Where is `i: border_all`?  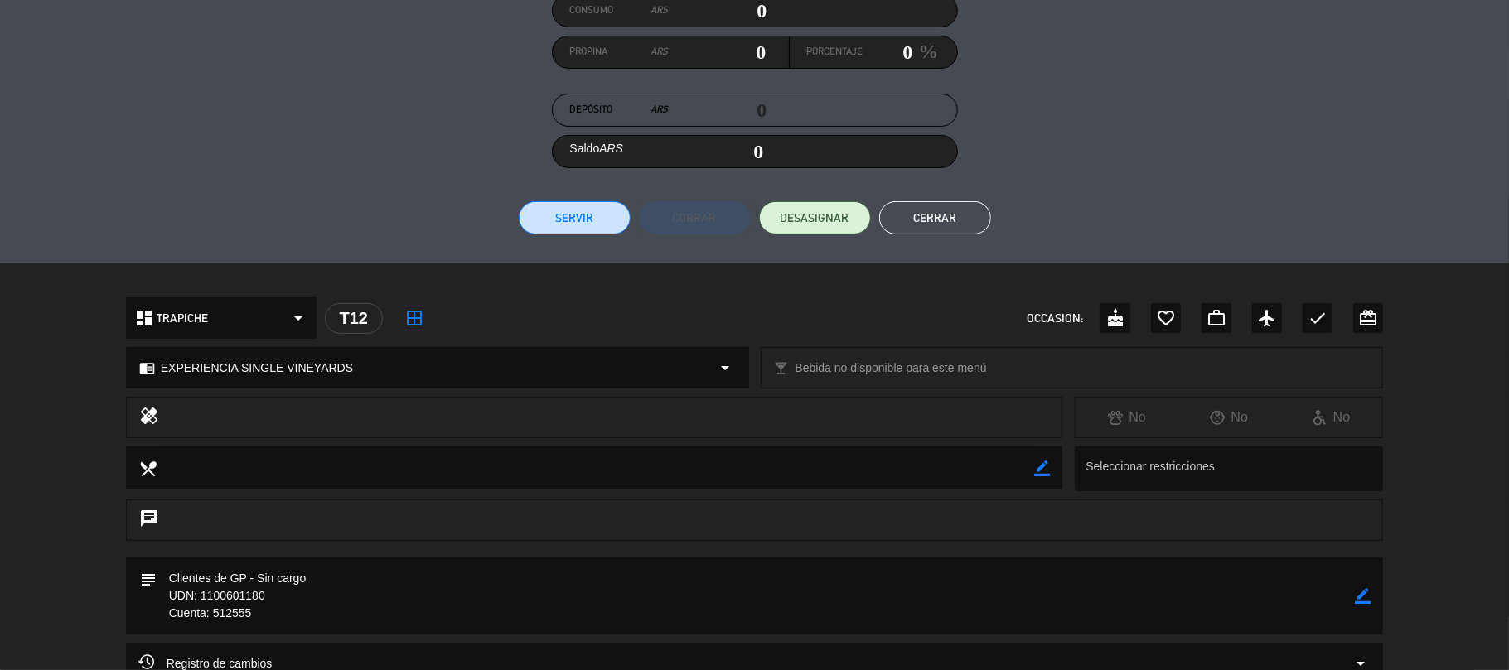
i: border_all is located at coordinates (414, 318).